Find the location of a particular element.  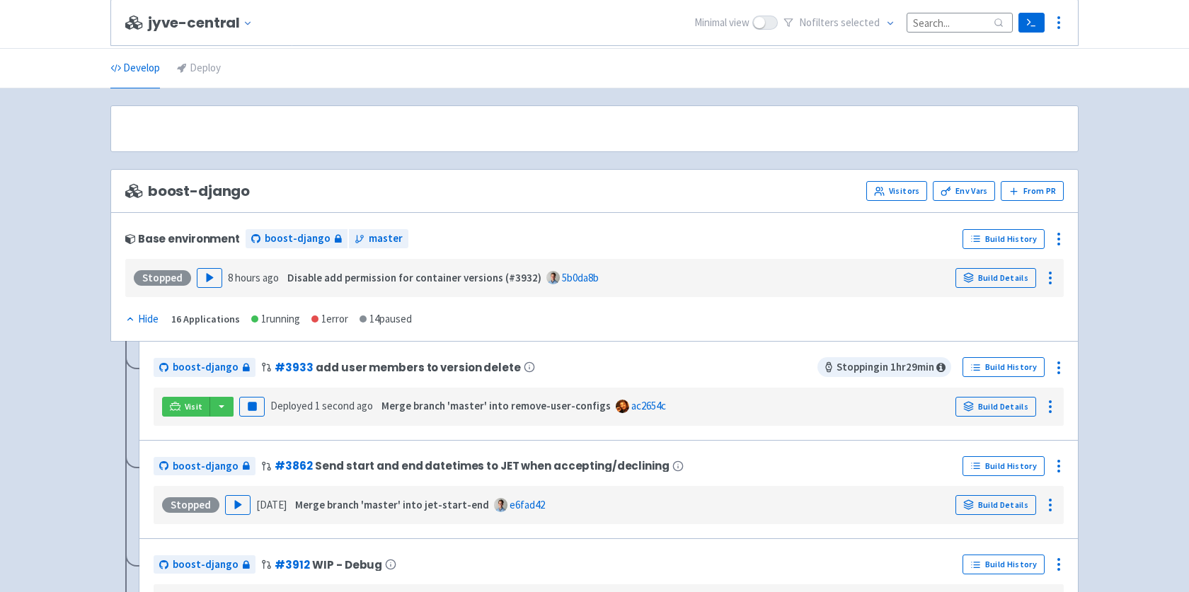

span: selected is located at coordinates (860, 22).